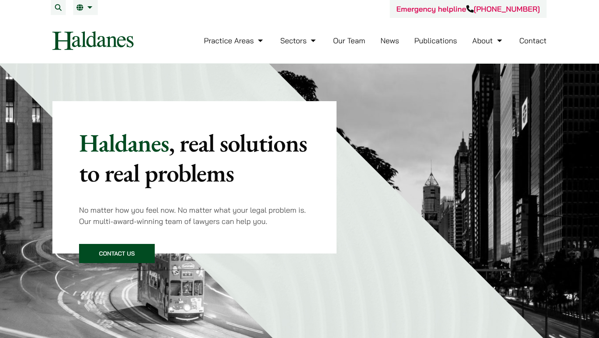 The width and height of the screenshot is (599, 338). I want to click on p: No matter how you feel now. No matter what your legal problem is. Our multi-award-winning team of..., so click(194, 216).